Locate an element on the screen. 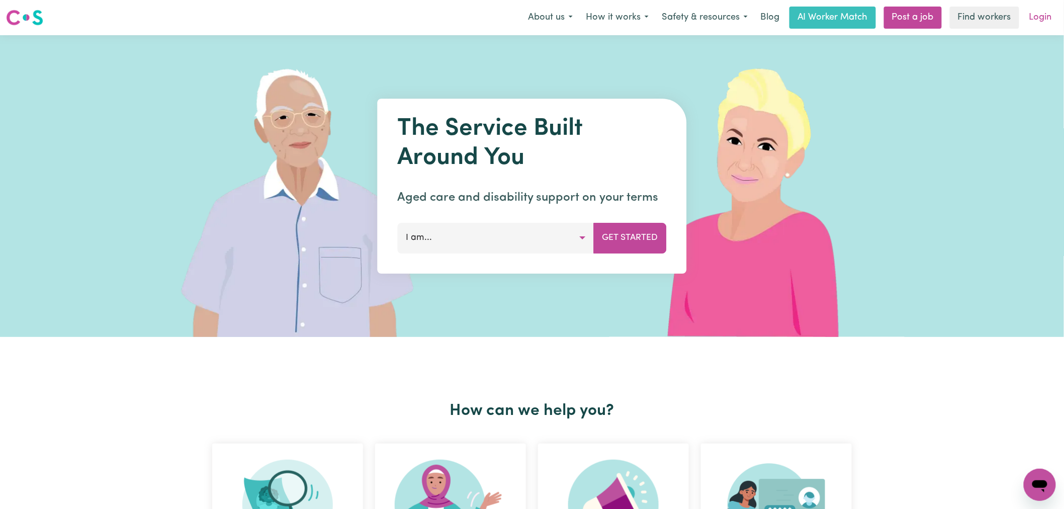 This screenshot has width=1064, height=509. img: Careseekers logo is located at coordinates (25, 18).